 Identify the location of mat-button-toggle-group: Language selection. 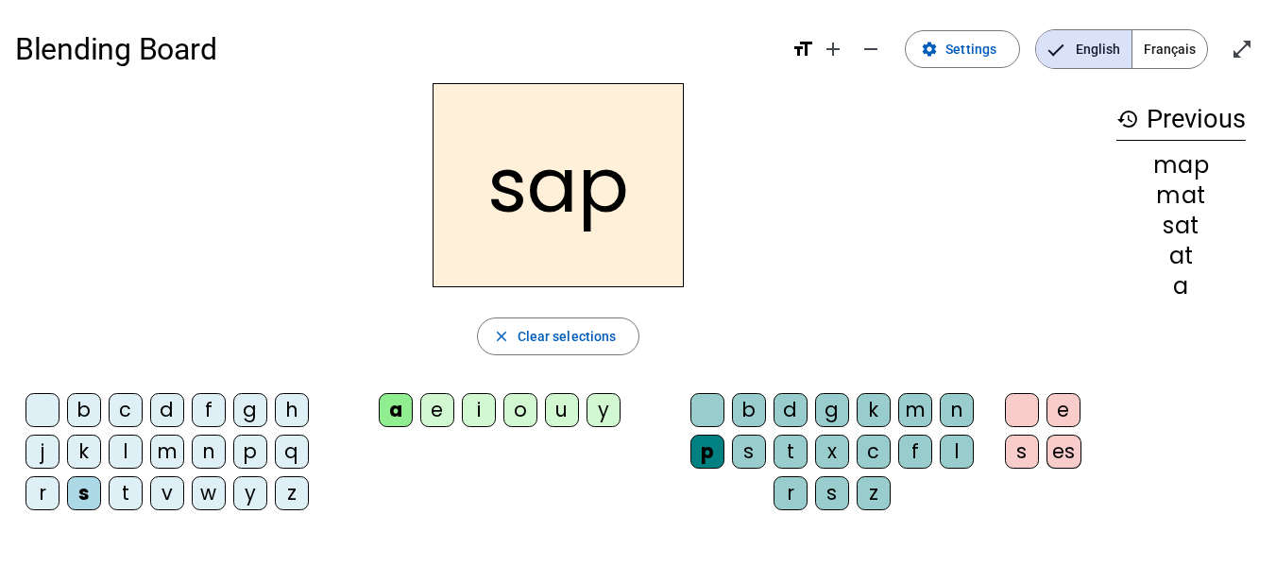
(1121, 49).